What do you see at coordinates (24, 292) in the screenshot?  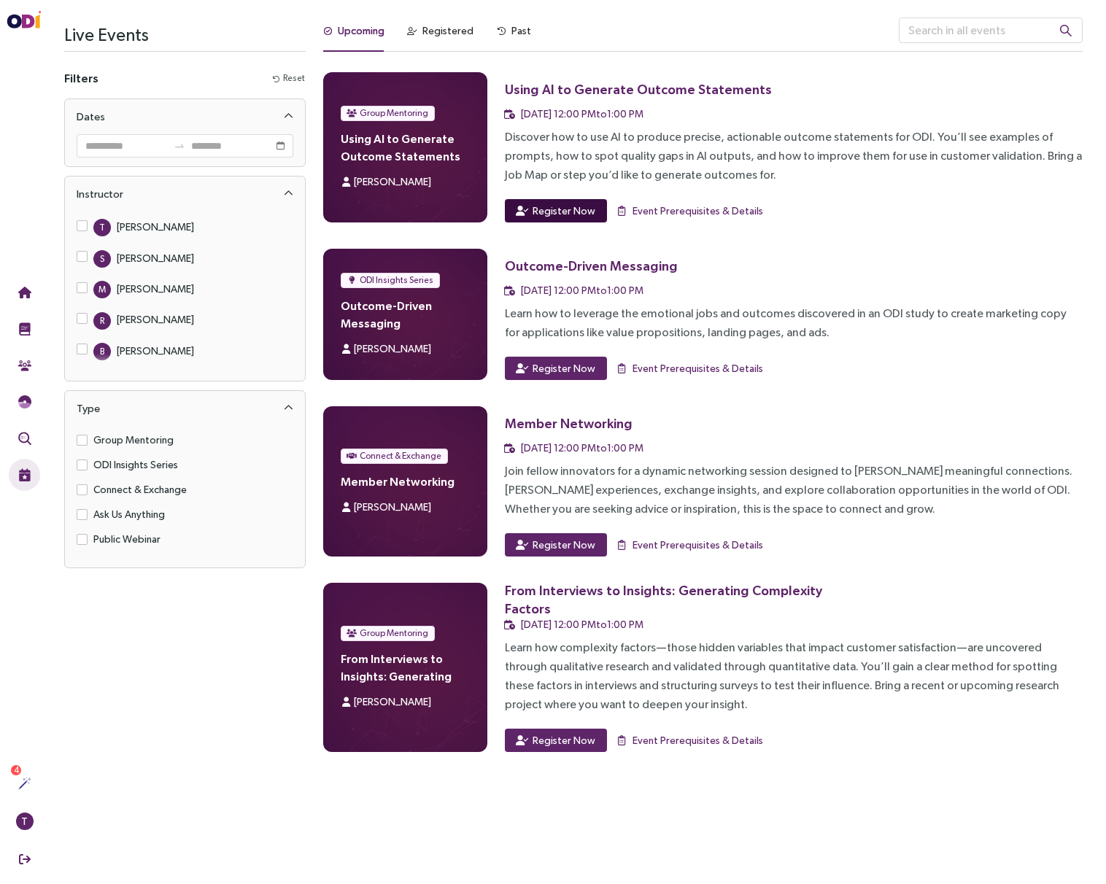 I see `button: Home` at bounding box center [24, 292].